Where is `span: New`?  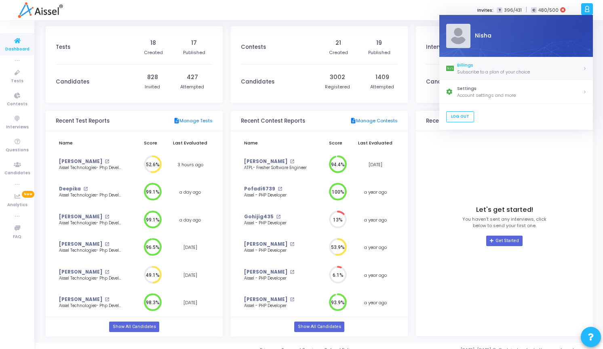 span: New is located at coordinates (28, 194).